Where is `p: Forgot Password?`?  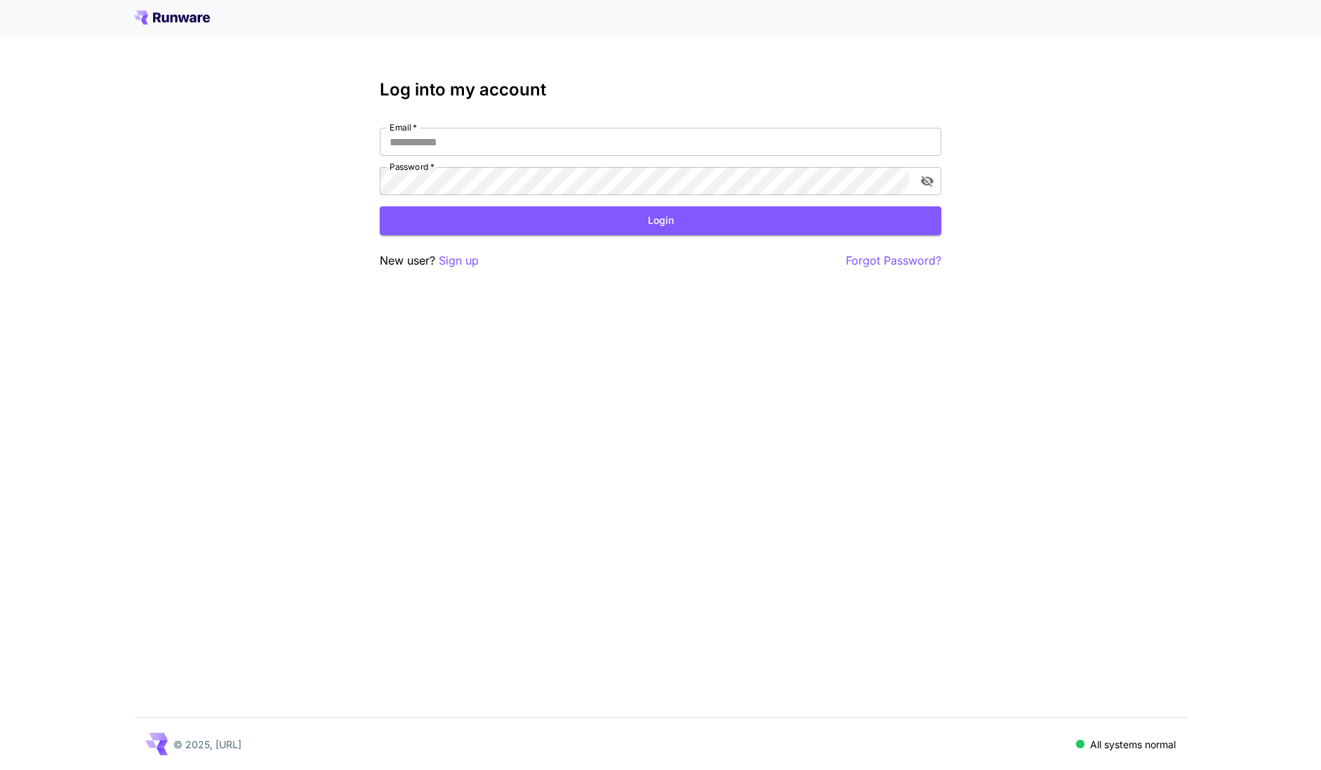
p: Forgot Password? is located at coordinates (894, 260).